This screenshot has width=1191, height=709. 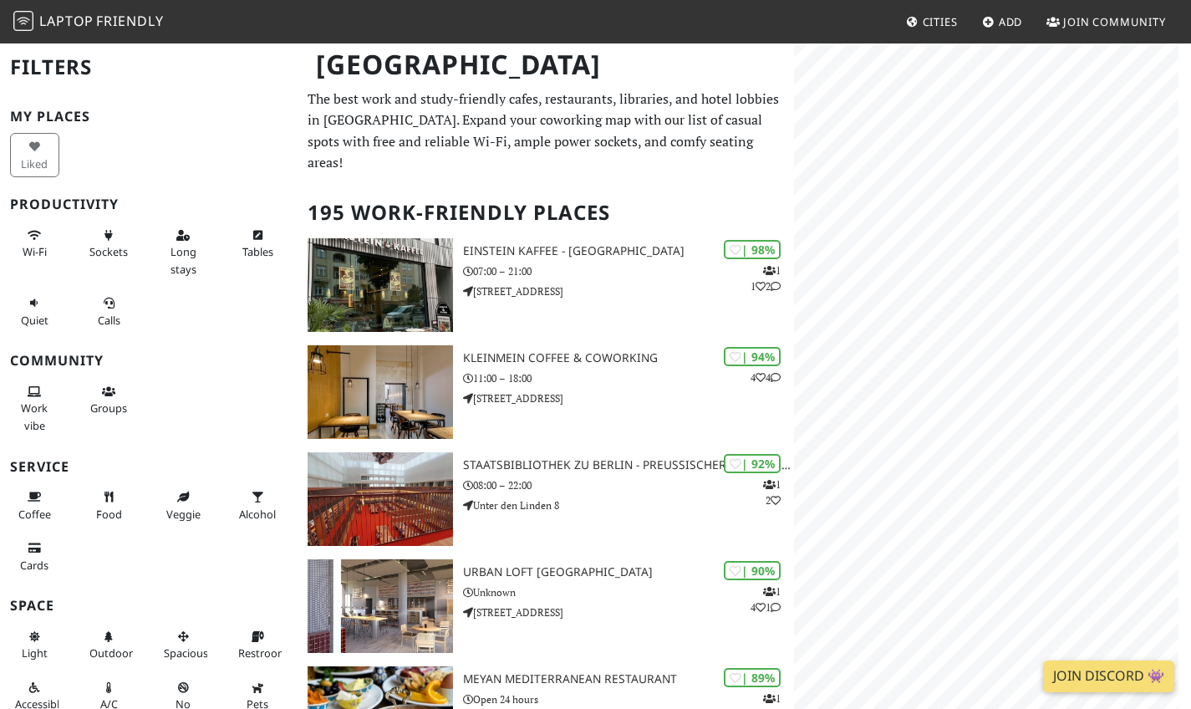 I want to click on h2: 195 Work-Friendly Places, so click(x=546, y=212).